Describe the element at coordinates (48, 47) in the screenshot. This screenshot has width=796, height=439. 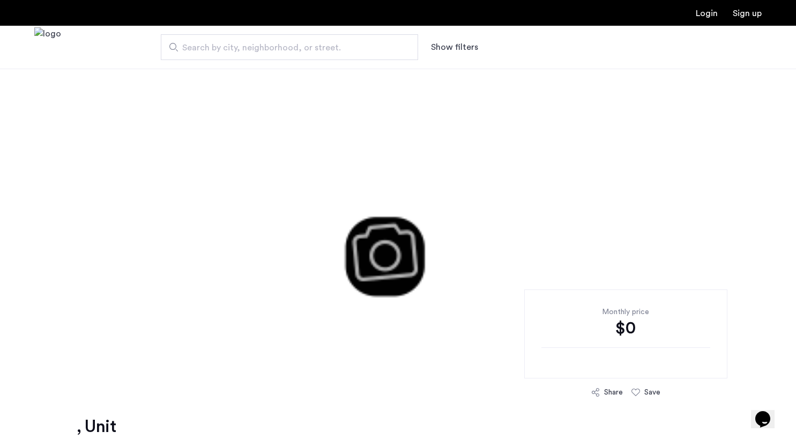
I see `a: Cazamio Logo` at that location.